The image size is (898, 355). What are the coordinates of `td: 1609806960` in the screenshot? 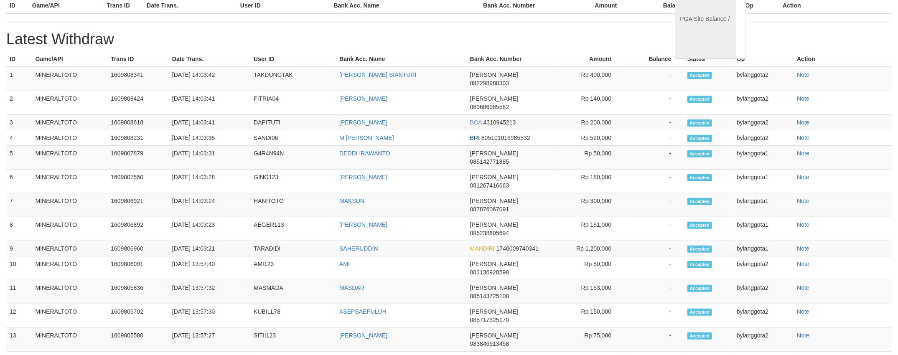 It's located at (138, 249).